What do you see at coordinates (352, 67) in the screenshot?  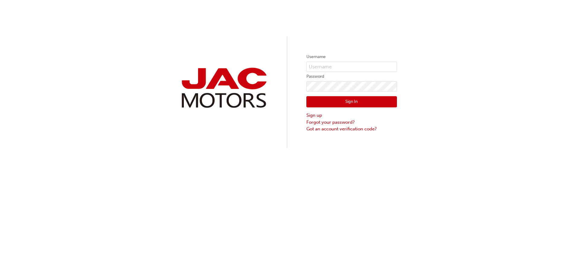 I see `input: Username` at bounding box center [352, 67].